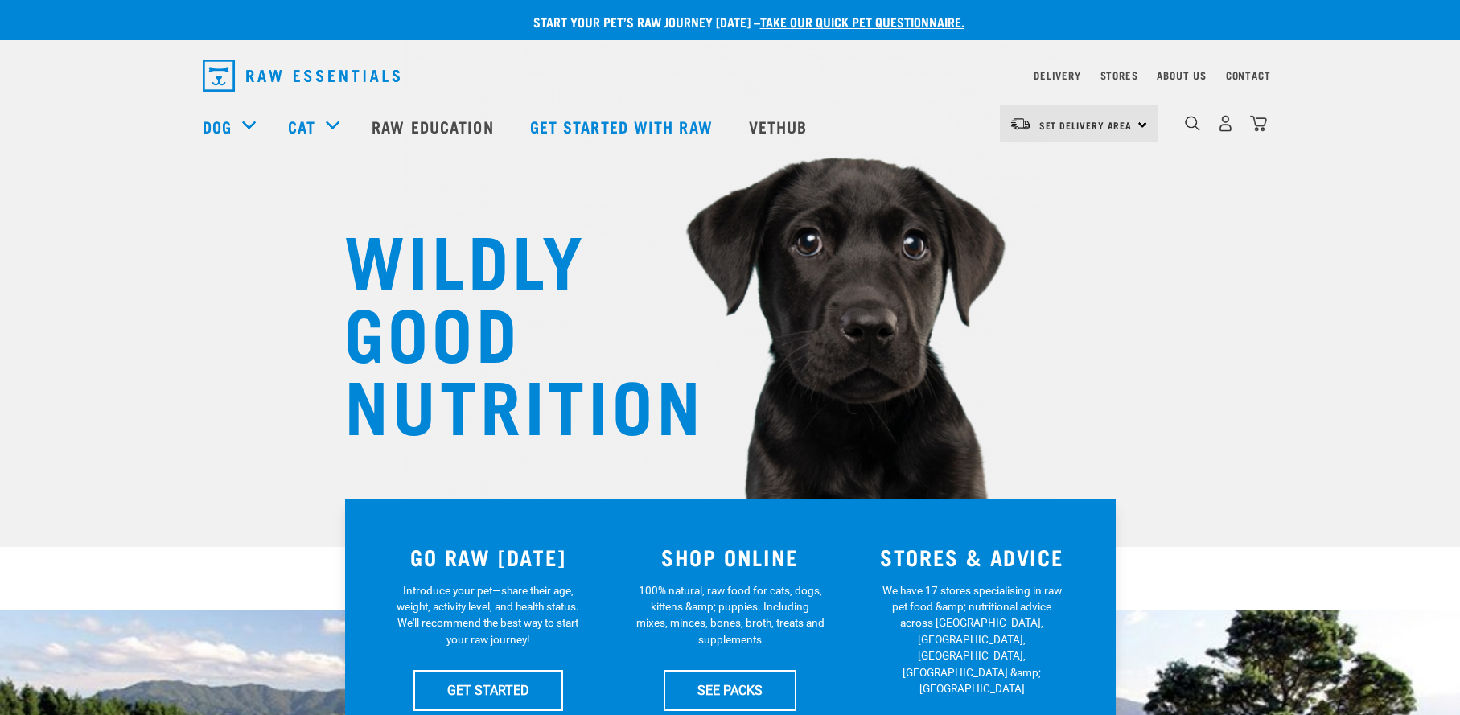 Image resolution: width=1460 pixels, height=715 pixels. Describe the element at coordinates (1225, 123) in the screenshot. I see `img: user.png` at that location.